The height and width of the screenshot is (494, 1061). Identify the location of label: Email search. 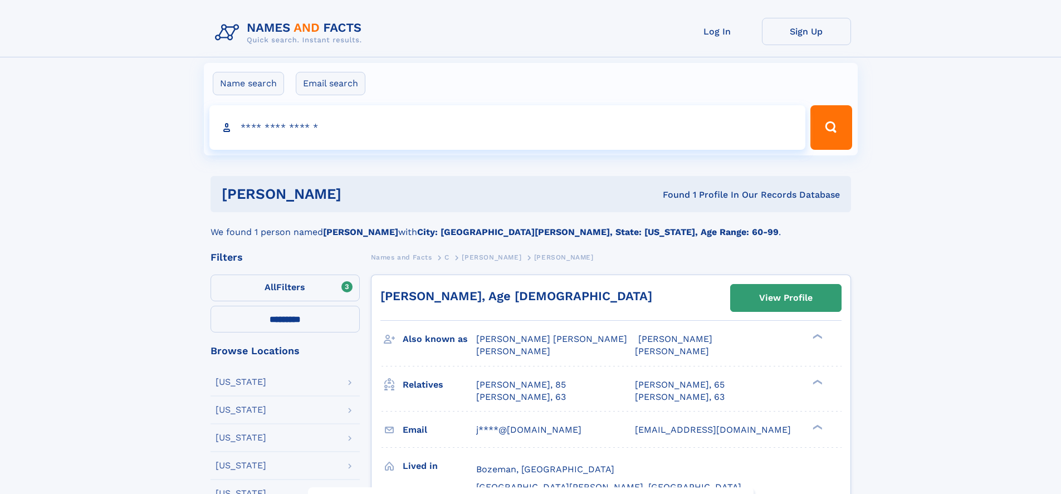
(330, 84).